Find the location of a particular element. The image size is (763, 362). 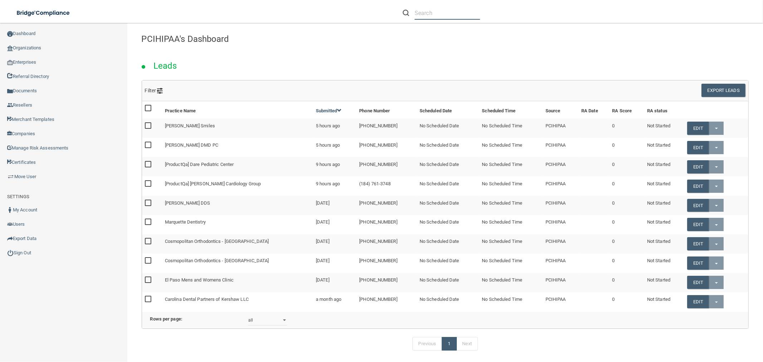

img: icon-documents.8dae5593.png is located at coordinates (10, 91).